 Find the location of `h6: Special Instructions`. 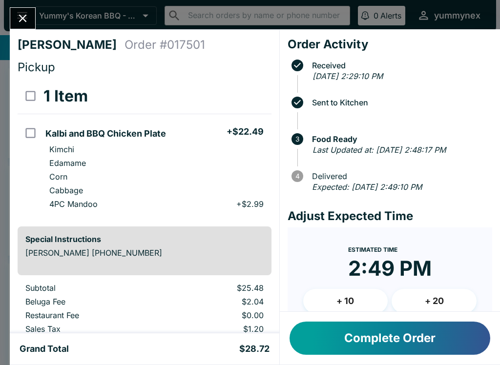

h6: Special Instructions is located at coordinates (145, 239).